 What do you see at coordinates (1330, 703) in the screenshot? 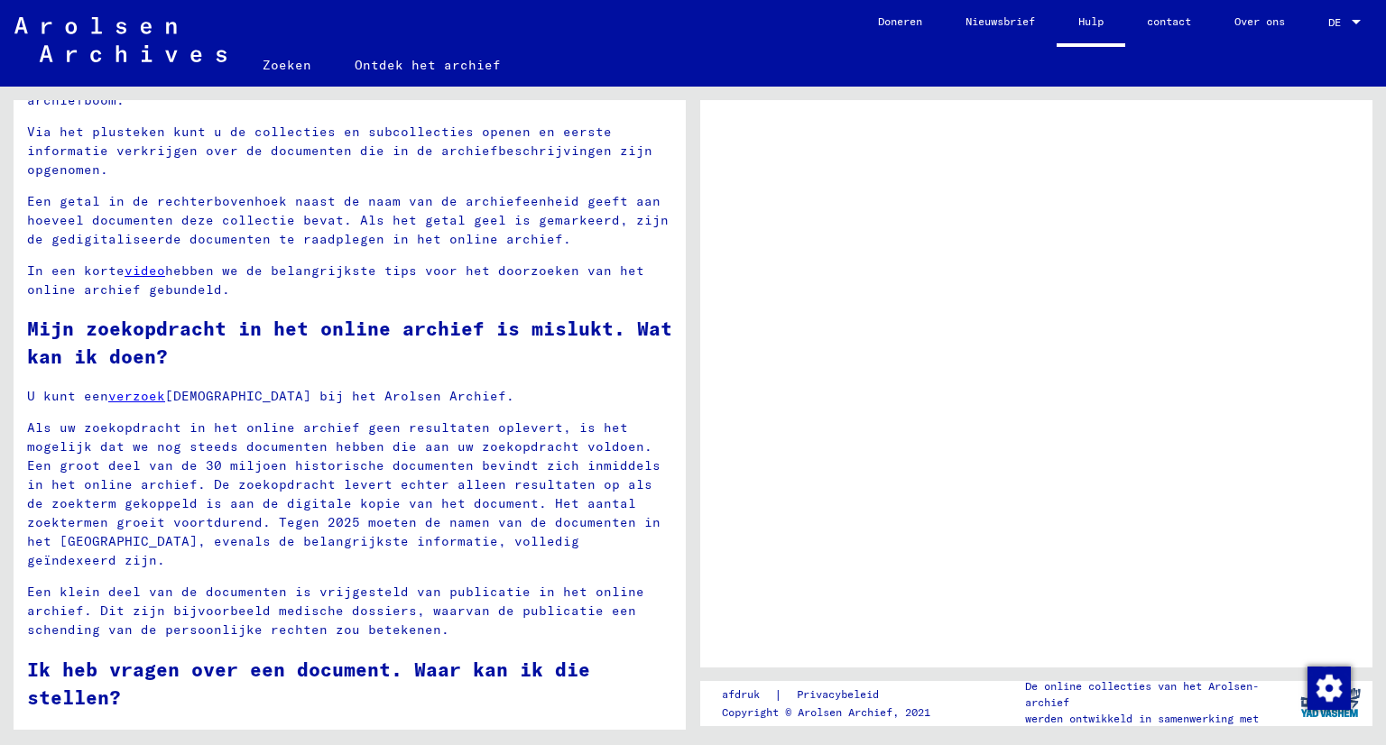
I see `img: yv_logo.png` at bounding box center [1330, 703].